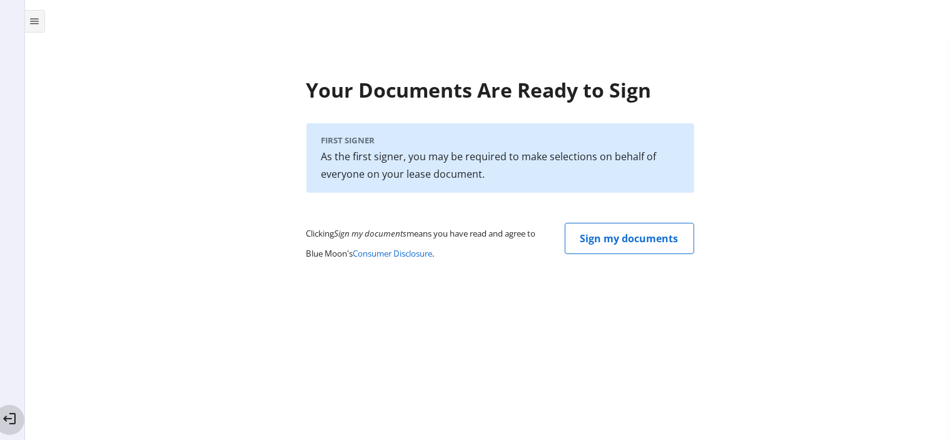  Describe the element at coordinates (421, 243) in the screenshot. I see `small: Clicking means you have read and agree to Blue Moon's .` at that location.